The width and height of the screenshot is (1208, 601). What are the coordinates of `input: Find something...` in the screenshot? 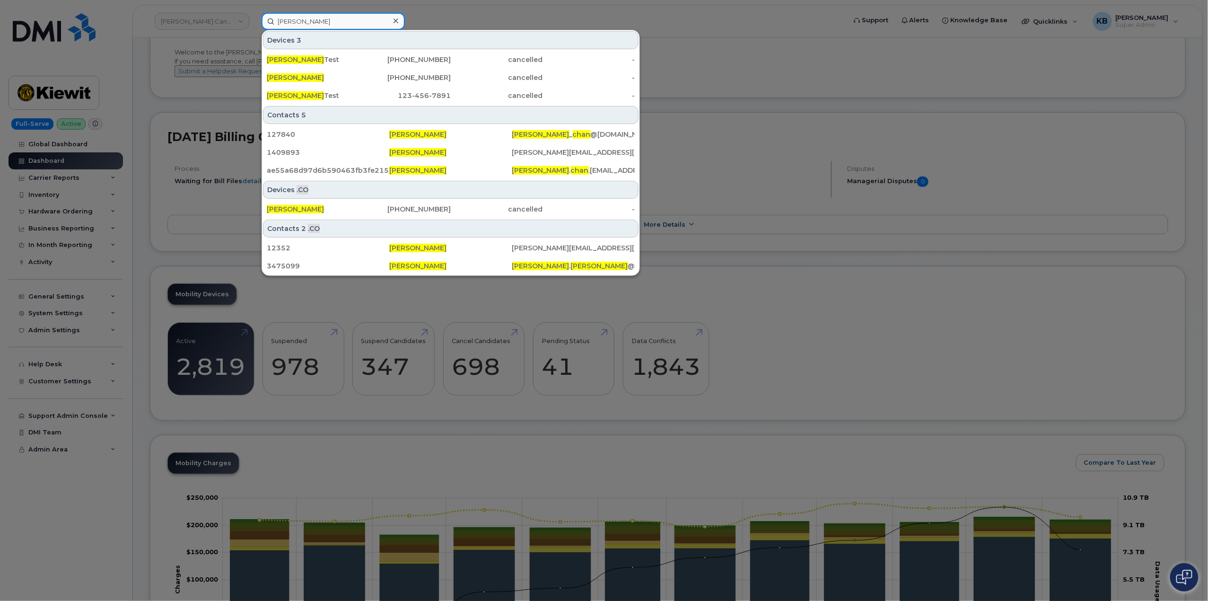 It's located at (333, 21).